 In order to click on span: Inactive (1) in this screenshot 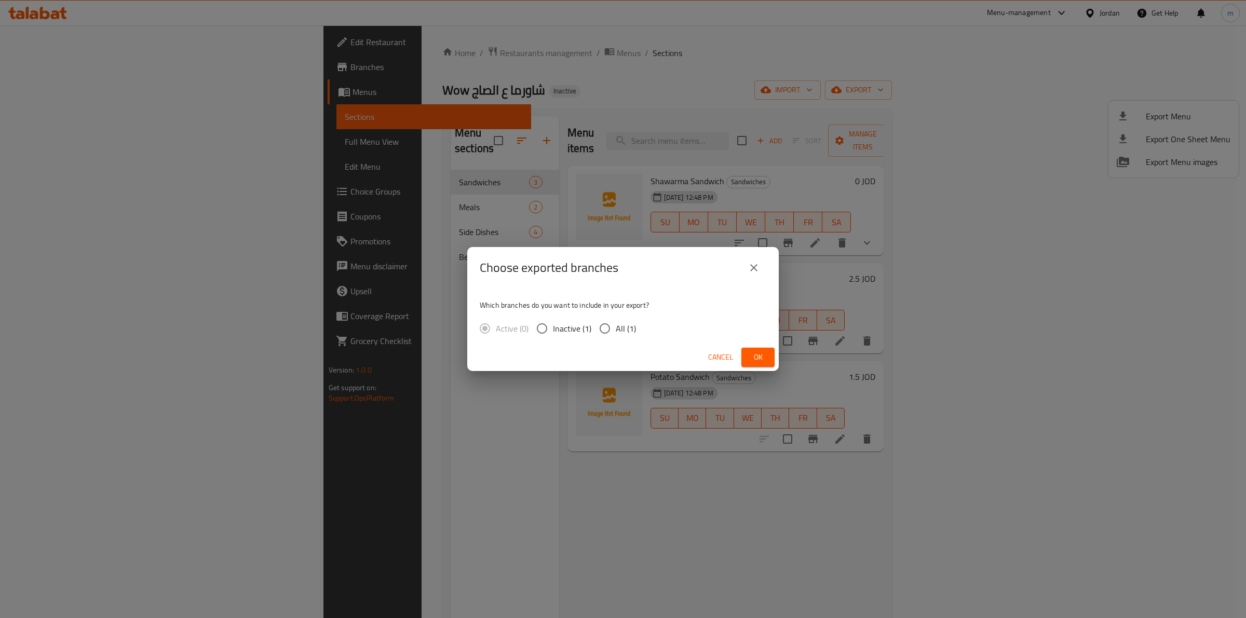, I will do `click(572, 329)`.